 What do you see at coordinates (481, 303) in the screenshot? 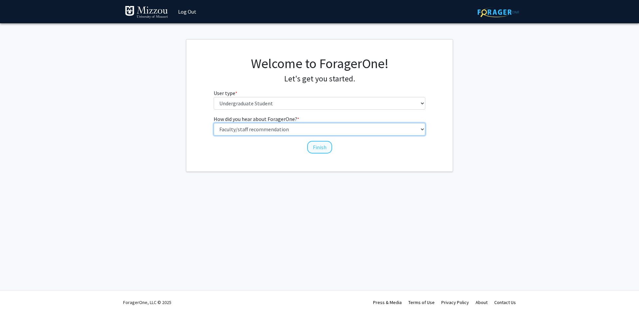
I see `a: About` at bounding box center [481, 303].